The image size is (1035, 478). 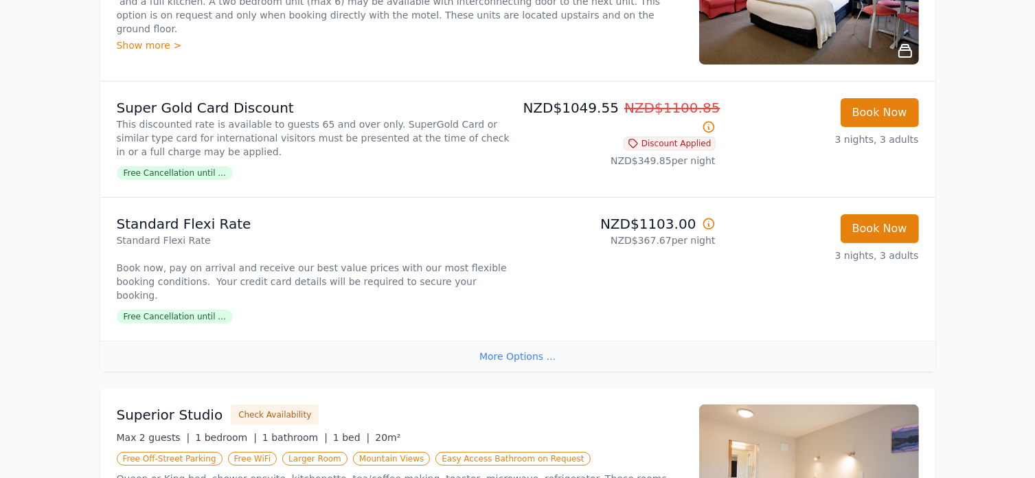 I want to click on span: Larger Room, so click(x=314, y=459).